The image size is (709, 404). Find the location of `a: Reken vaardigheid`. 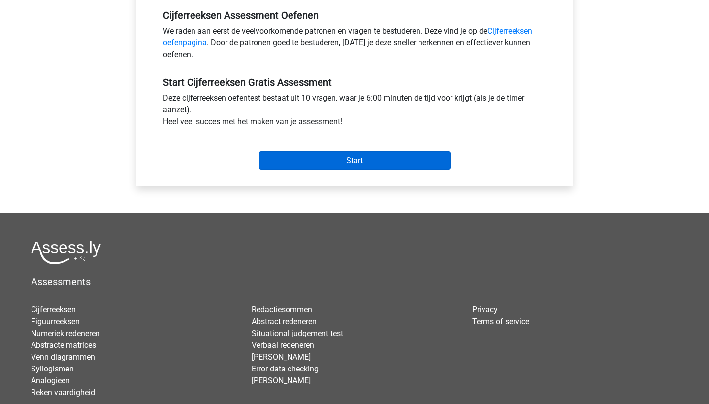

a: Reken vaardigheid is located at coordinates (63, 392).